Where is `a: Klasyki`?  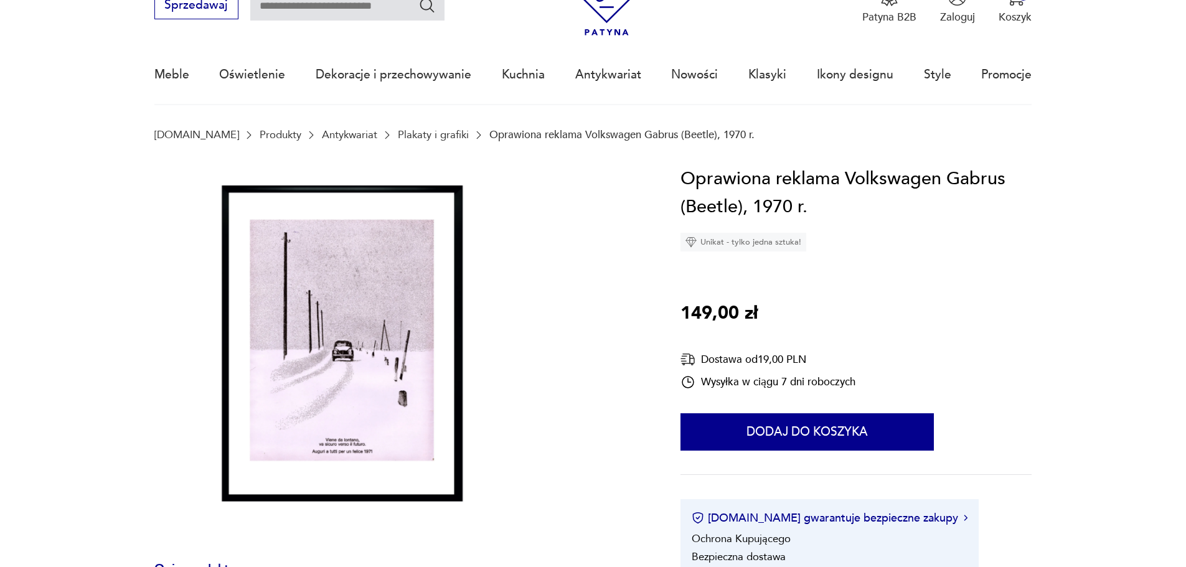
a: Klasyki is located at coordinates (767, 75).